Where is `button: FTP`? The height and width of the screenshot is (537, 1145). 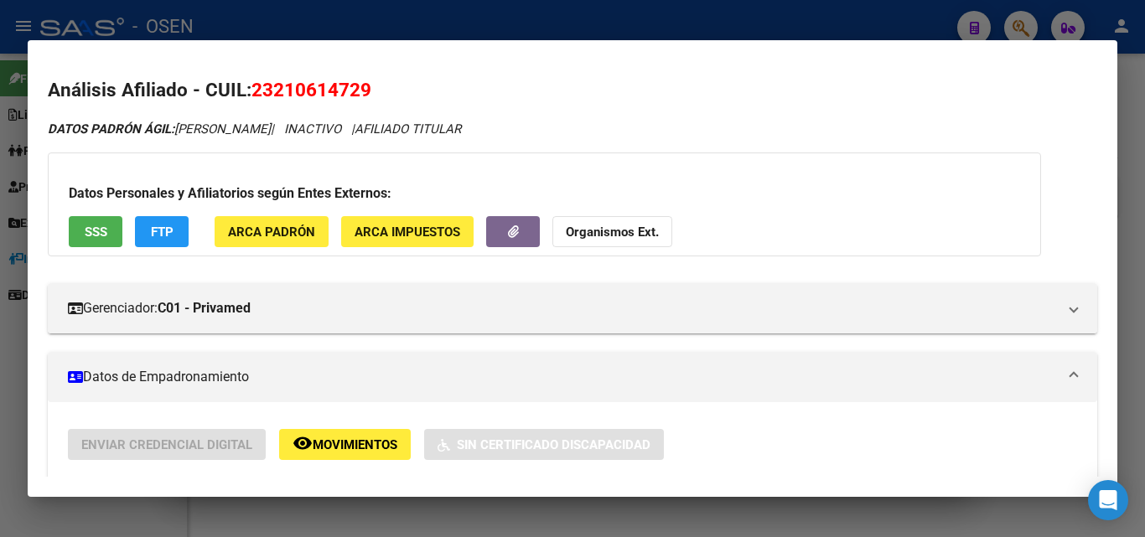
button: FTP is located at coordinates (162, 231).